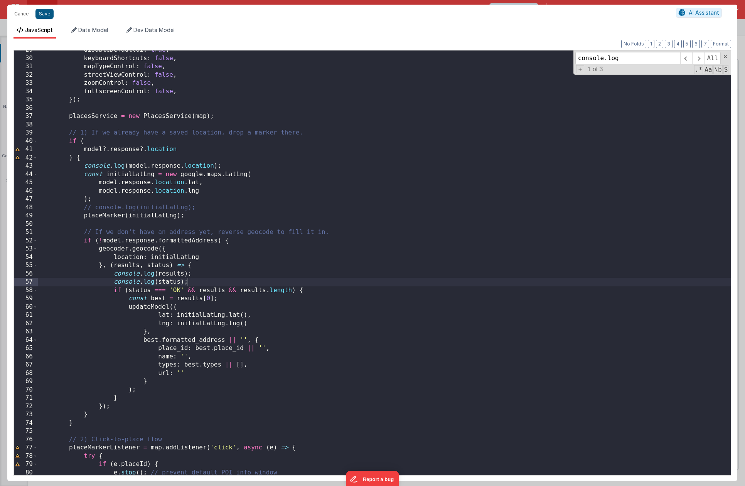 The width and height of the screenshot is (745, 486). Describe the element at coordinates (668, 44) in the screenshot. I see `button: 3` at that location.